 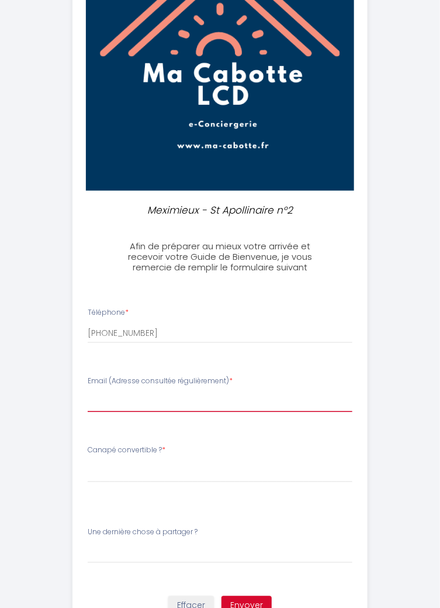 What do you see at coordinates (220, 210) in the screenshot?
I see `p: Meximieux - St Apollinaire n°2` at bounding box center [220, 210].